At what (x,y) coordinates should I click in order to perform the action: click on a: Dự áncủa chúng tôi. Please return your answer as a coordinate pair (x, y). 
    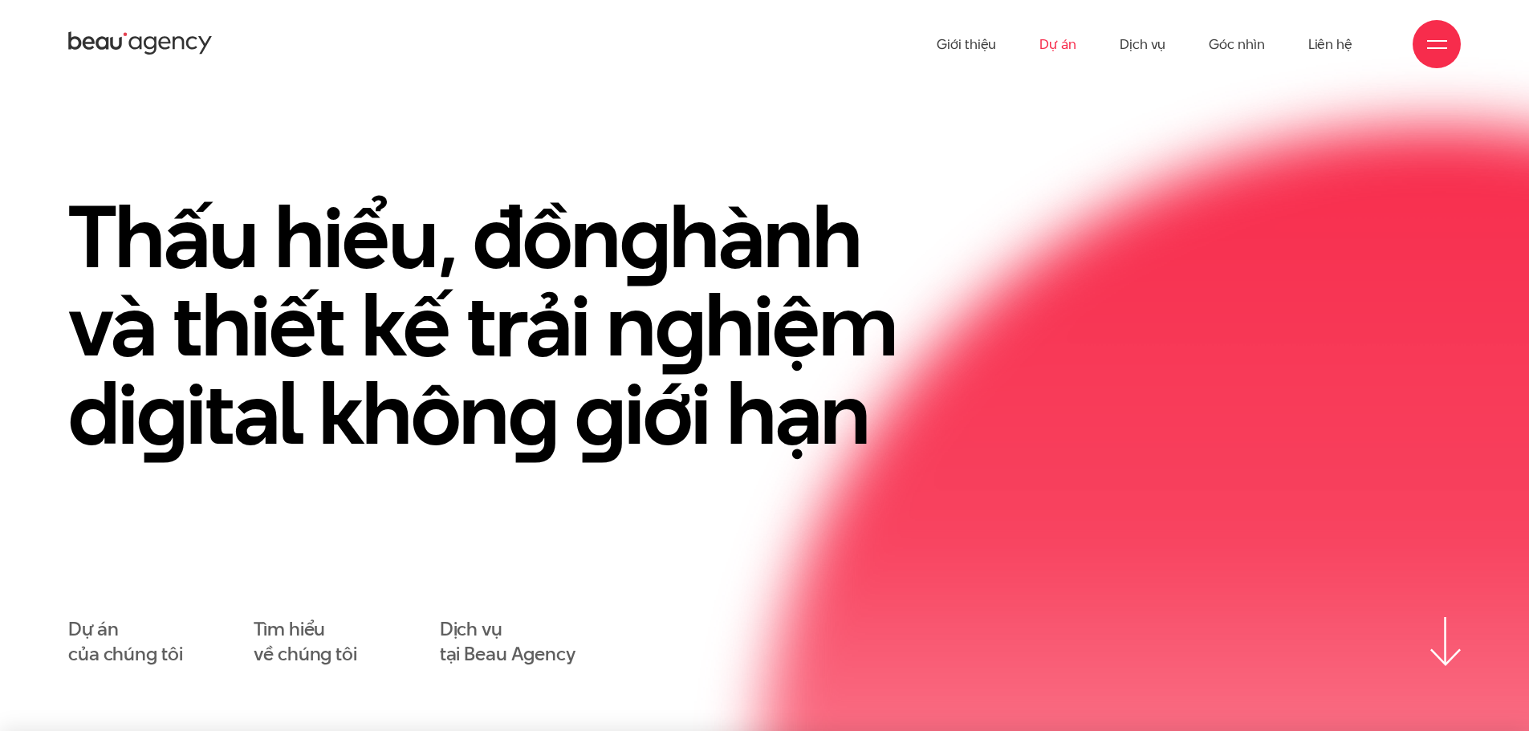
    Looking at the image, I should click on (125, 642).